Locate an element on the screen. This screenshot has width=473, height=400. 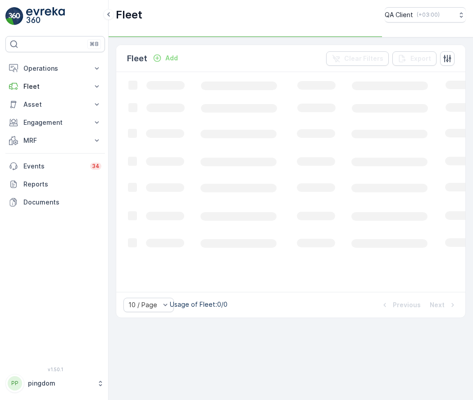
p: Operations is located at coordinates (55, 68).